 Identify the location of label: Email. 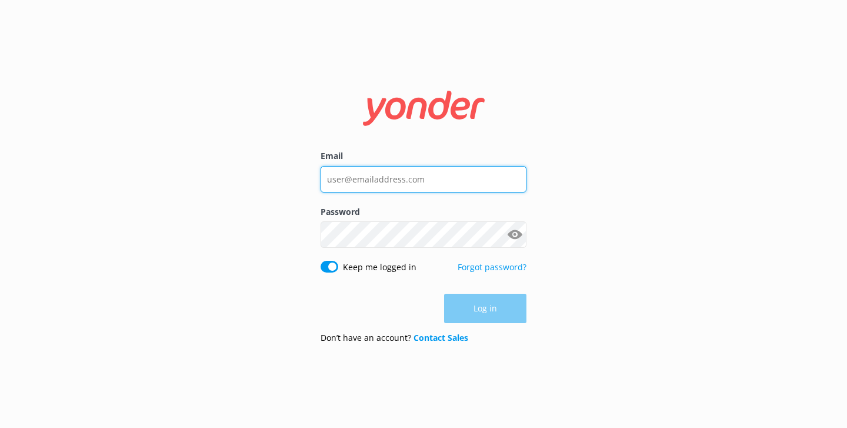
(424, 156).